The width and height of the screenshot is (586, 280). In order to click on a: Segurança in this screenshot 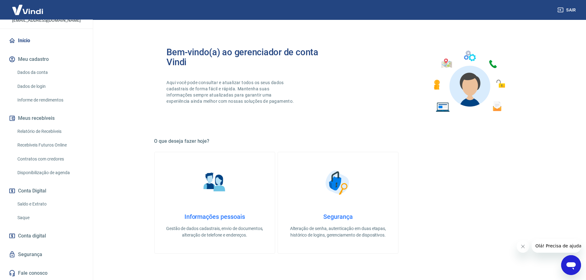, I will do `click(46, 254)`.